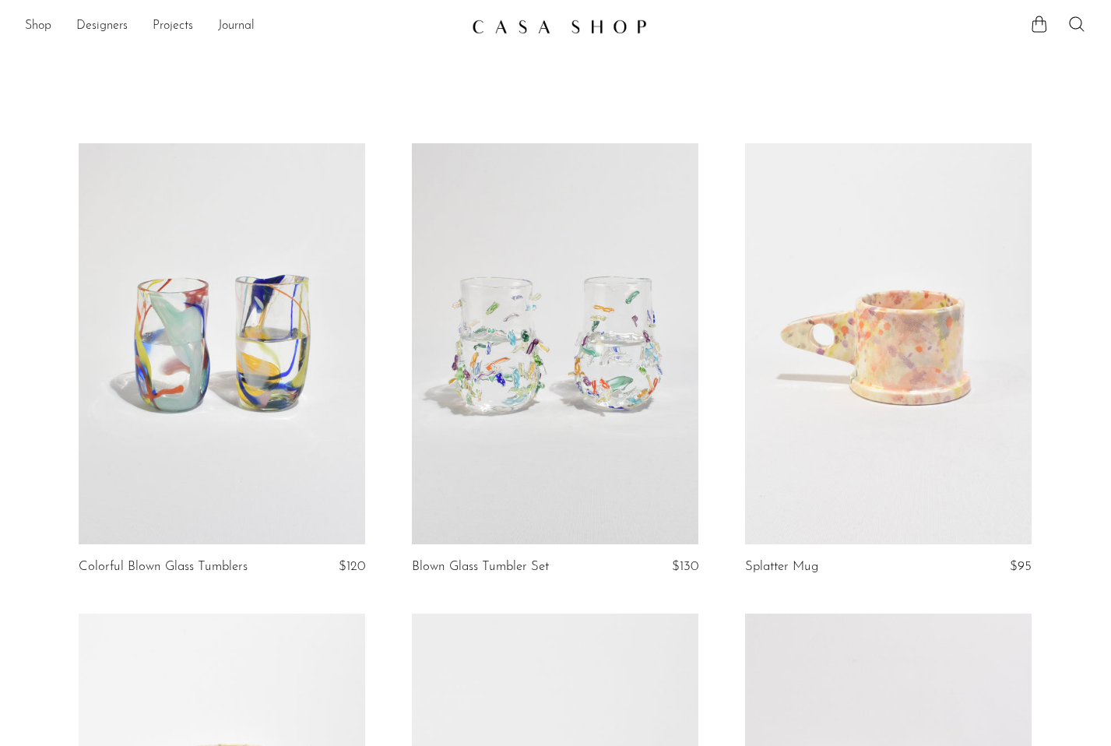  I want to click on ul: NEW HEADER MENU, so click(242, 26).